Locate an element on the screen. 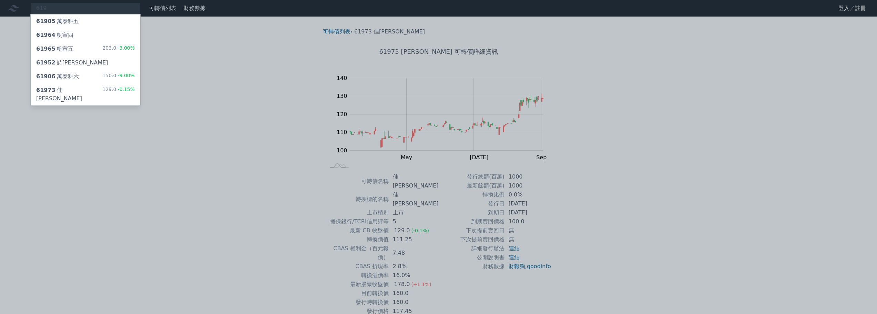 Image resolution: width=877 pixels, height=314 pixels. span: -9.00% is located at coordinates (125, 75).